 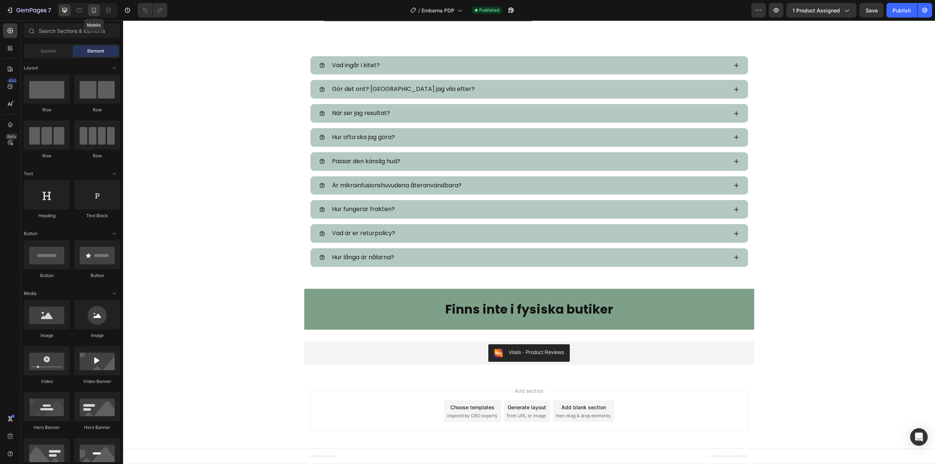 What do you see at coordinates (12, 81) in the screenshot?
I see `div: 450` at bounding box center [12, 81].